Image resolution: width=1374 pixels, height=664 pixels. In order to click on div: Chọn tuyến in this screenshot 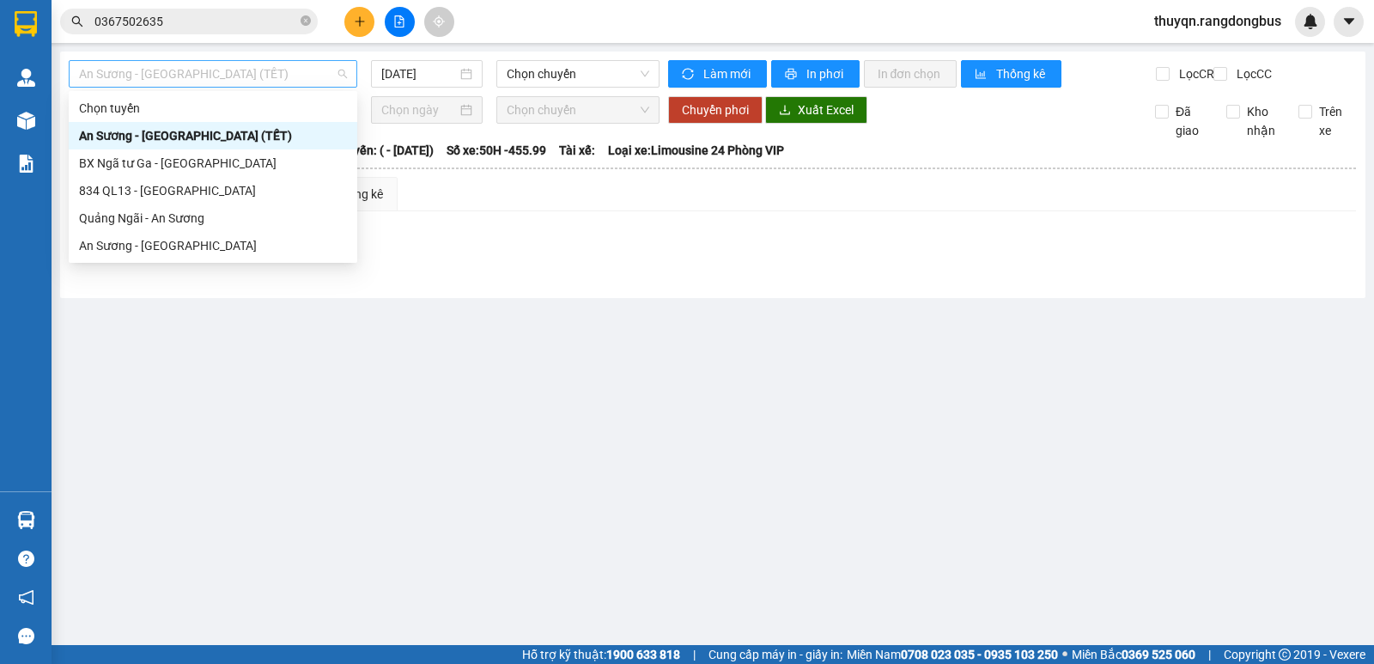, I will do `click(213, 108)`.